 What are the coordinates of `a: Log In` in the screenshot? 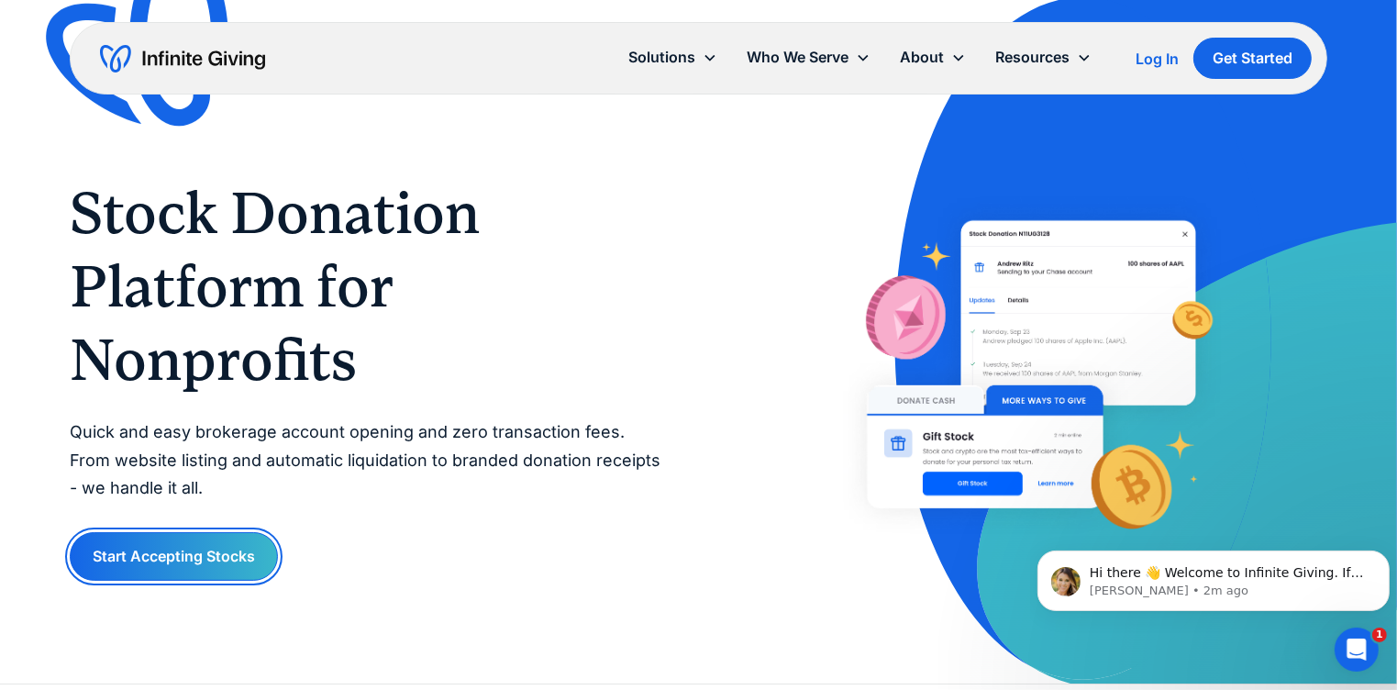 It's located at (1157, 59).